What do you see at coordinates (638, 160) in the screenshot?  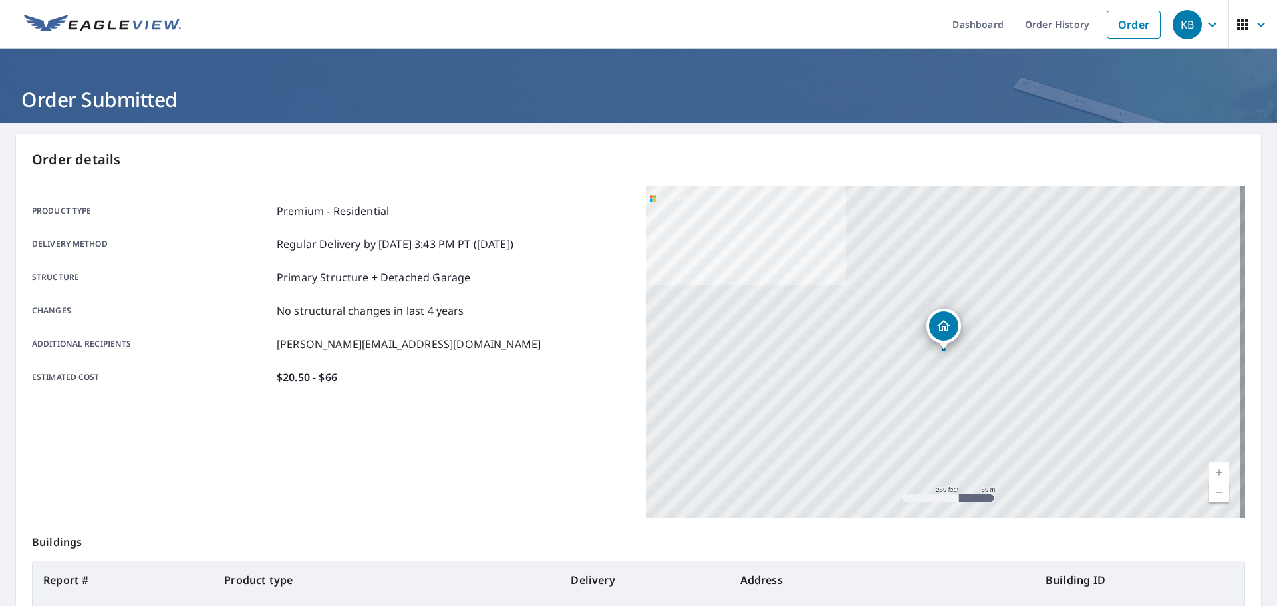 I see `p: Order details` at bounding box center [638, 160].